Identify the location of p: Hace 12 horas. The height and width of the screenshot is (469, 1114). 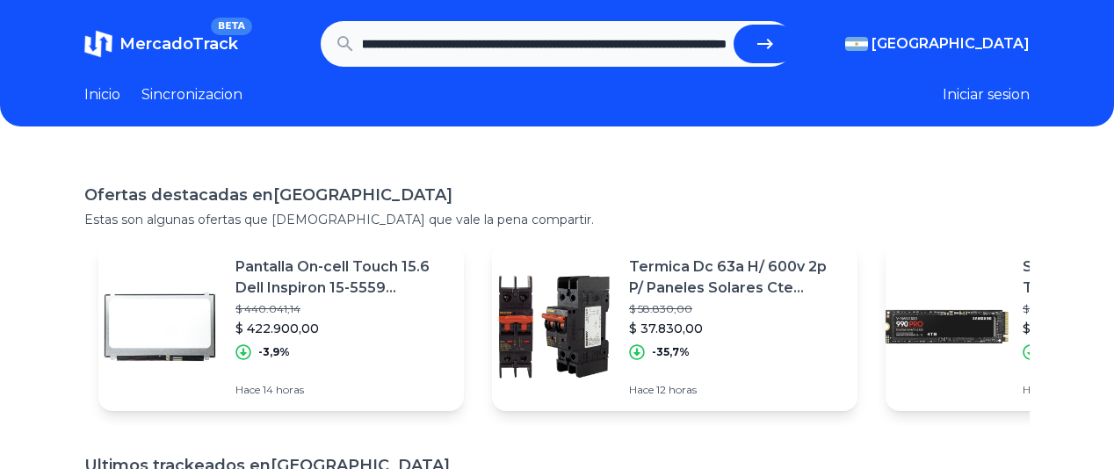
(736, 390).